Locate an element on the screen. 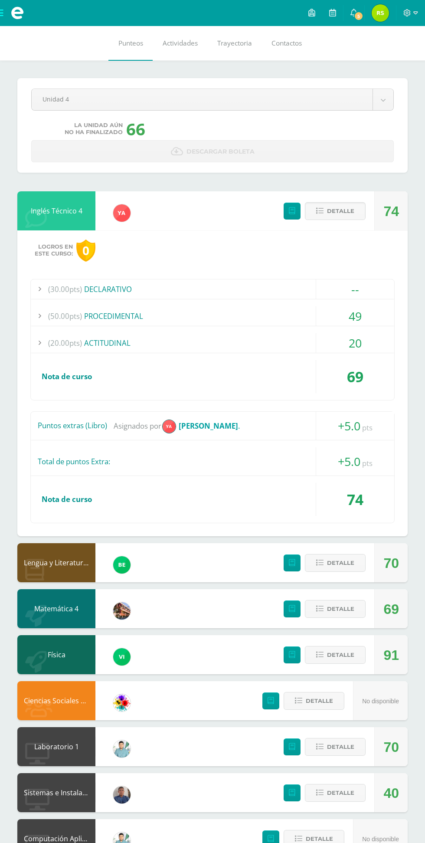 The width and height of the screenshot is (425, 843). div: Inglés Técnico 4 is located at coordinates (56, 211).